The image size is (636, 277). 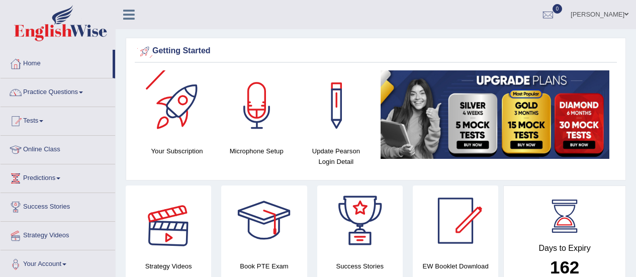 I want to click on h4: Book PTE Exam, so click(x=264, y=266).